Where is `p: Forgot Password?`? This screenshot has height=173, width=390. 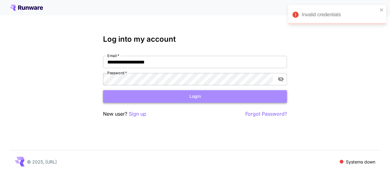
p: Forgot Password? is located at coordinates (266, 114).